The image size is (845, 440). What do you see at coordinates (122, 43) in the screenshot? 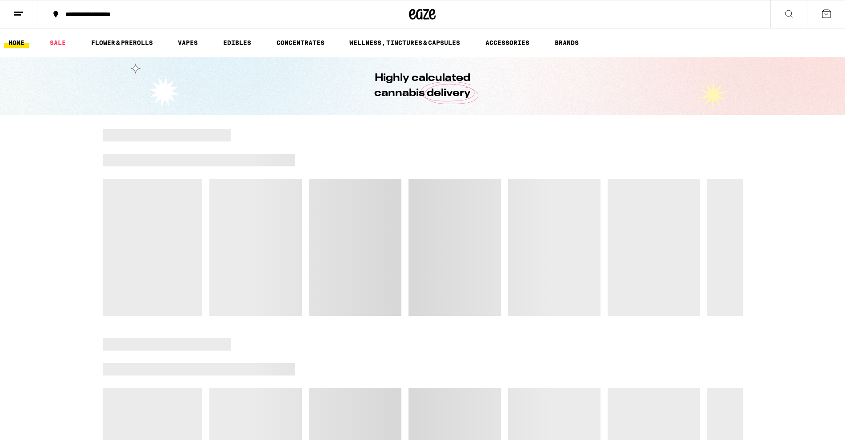
I see `a: FLOWER & PREROLLS` at bounding box center [122, 43].